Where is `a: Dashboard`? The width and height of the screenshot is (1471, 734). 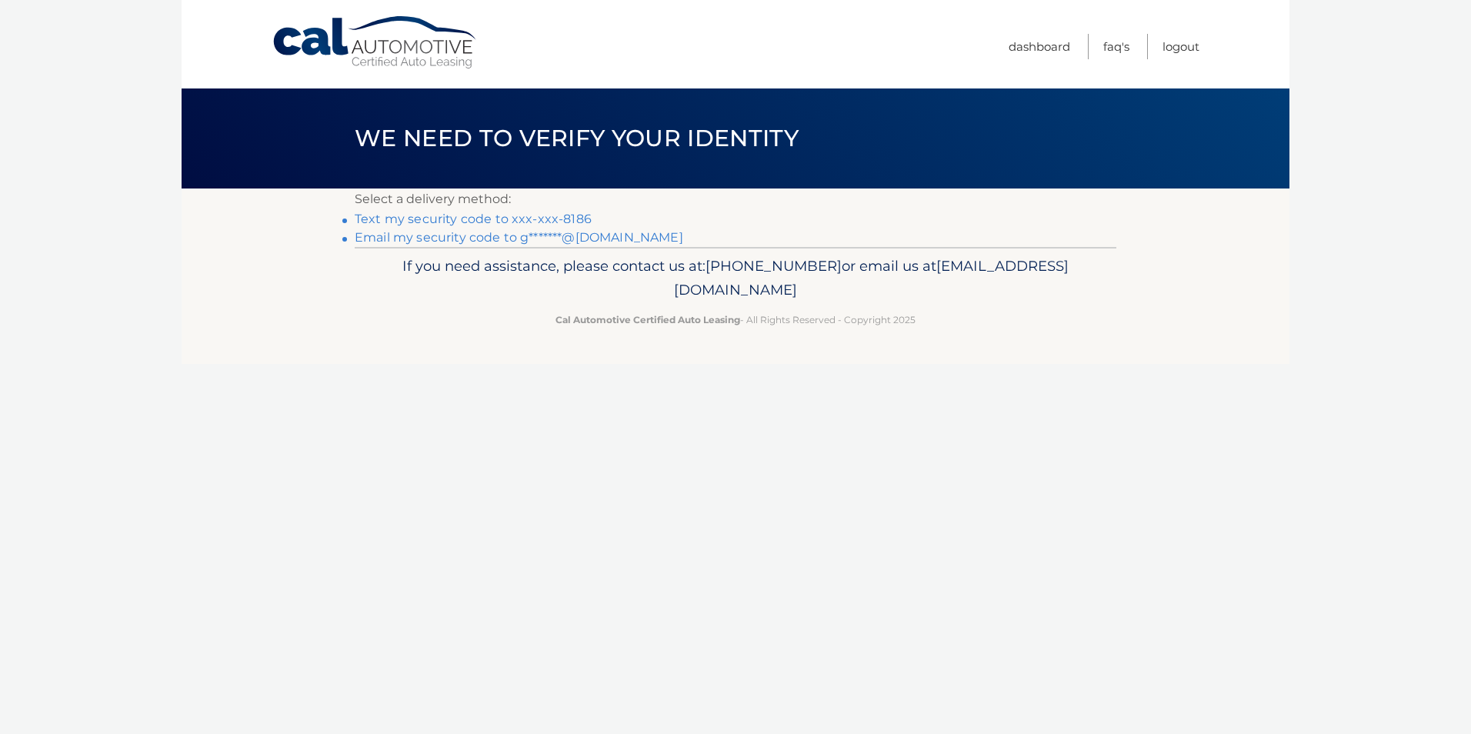
a: Dashboard is located at coordinates (1040, 46).